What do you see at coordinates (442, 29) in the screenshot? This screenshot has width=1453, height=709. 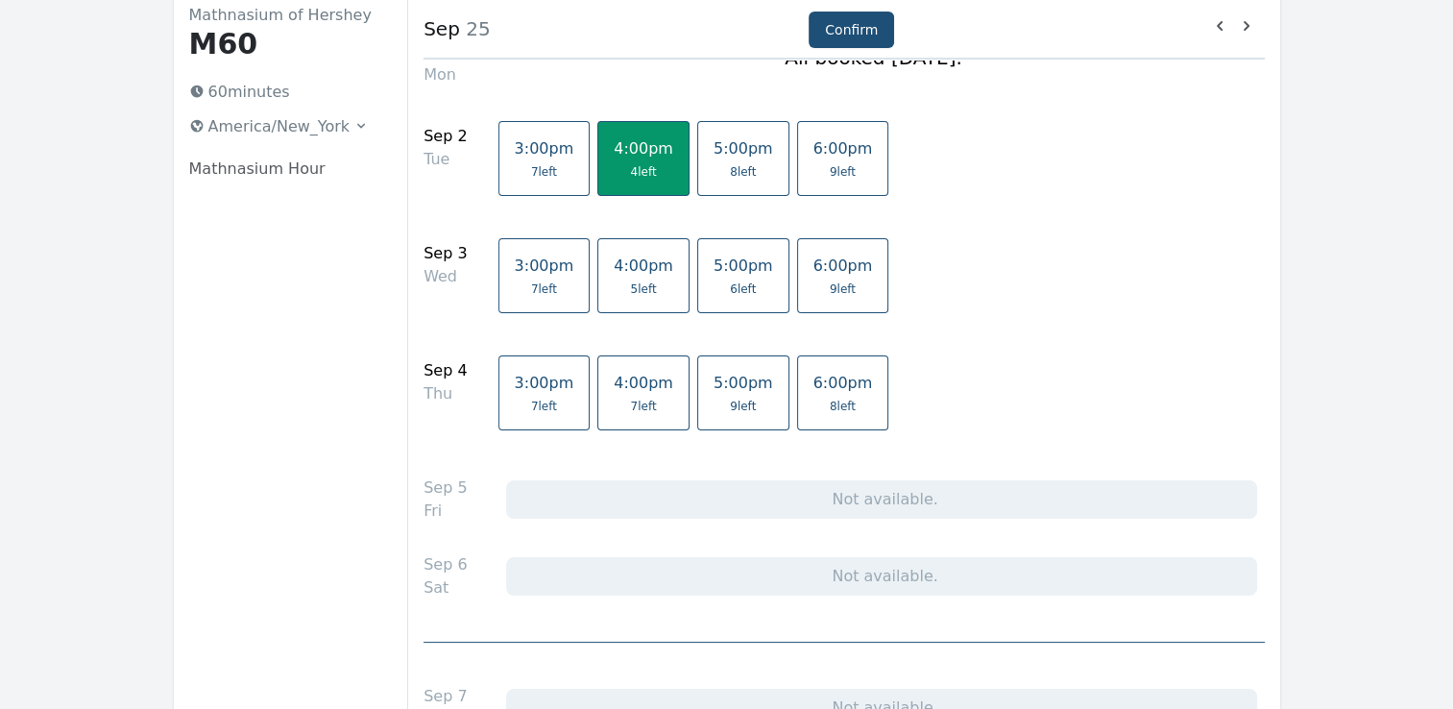 I see `strong: Sep` at bounding box center [442, 29].